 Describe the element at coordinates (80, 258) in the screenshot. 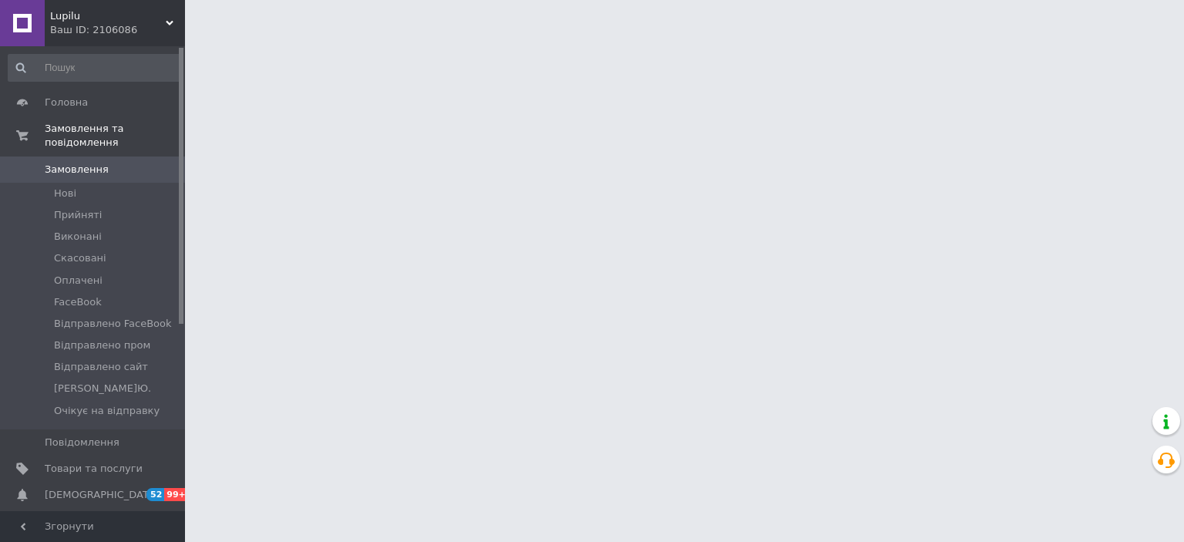

I see `span: Скасовані` at that location.